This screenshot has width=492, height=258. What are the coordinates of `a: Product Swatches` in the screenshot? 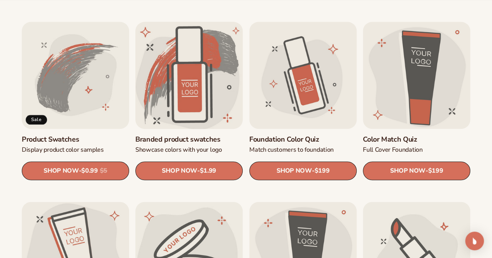 It's located at (75, 140).